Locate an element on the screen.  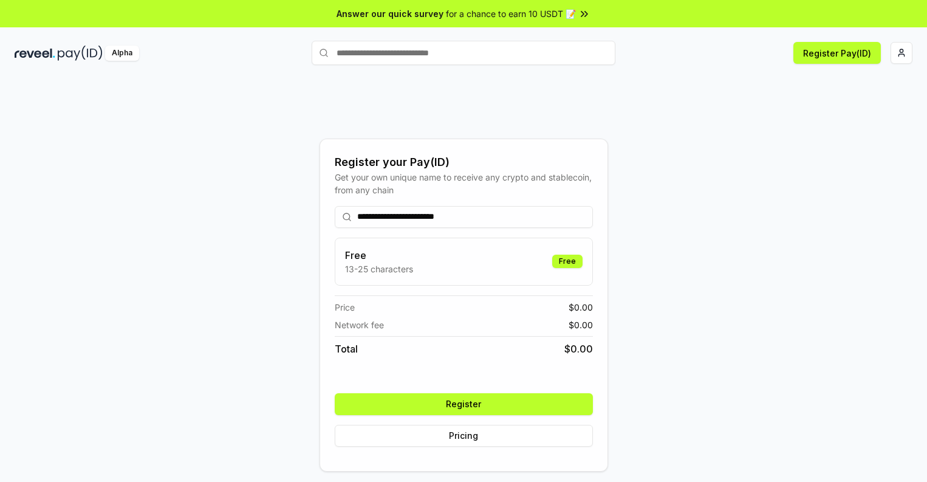
span: Answer our quick survey is located at coordinates (390, 13).